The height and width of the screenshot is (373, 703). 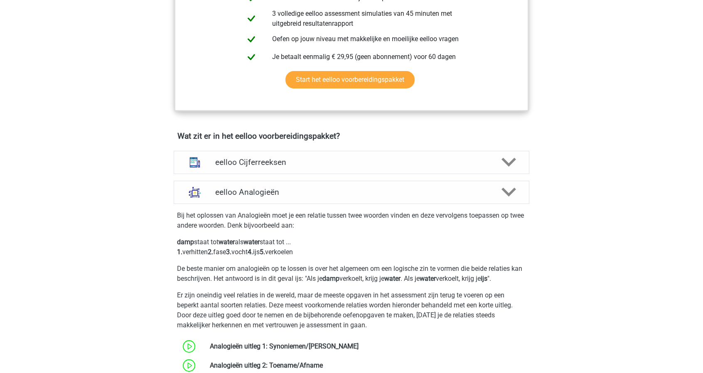 I want to click on a: Start het eelloo voorbereidingspakket, so click(x=350, y=80).